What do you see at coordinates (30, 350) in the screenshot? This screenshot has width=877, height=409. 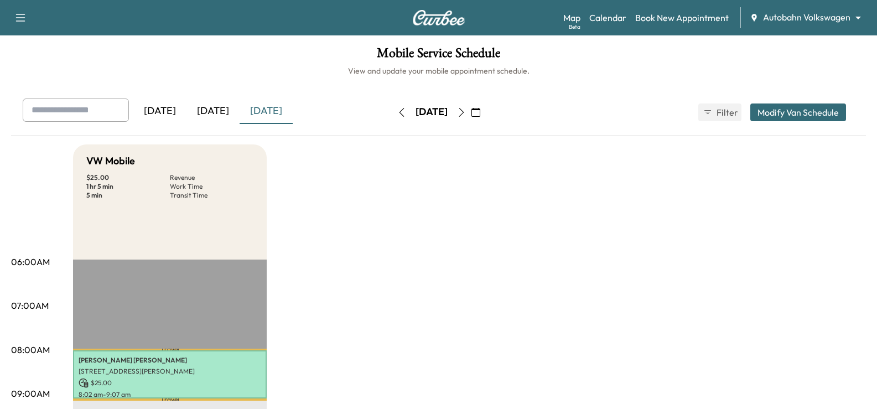 I see `p: 08:00AM` at bounding box center [30, 350].